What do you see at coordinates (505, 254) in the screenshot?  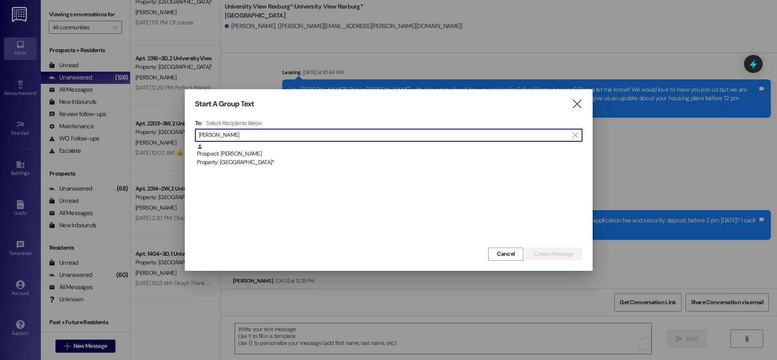 I see `button: Cancel` at bounding box center [505, 254].